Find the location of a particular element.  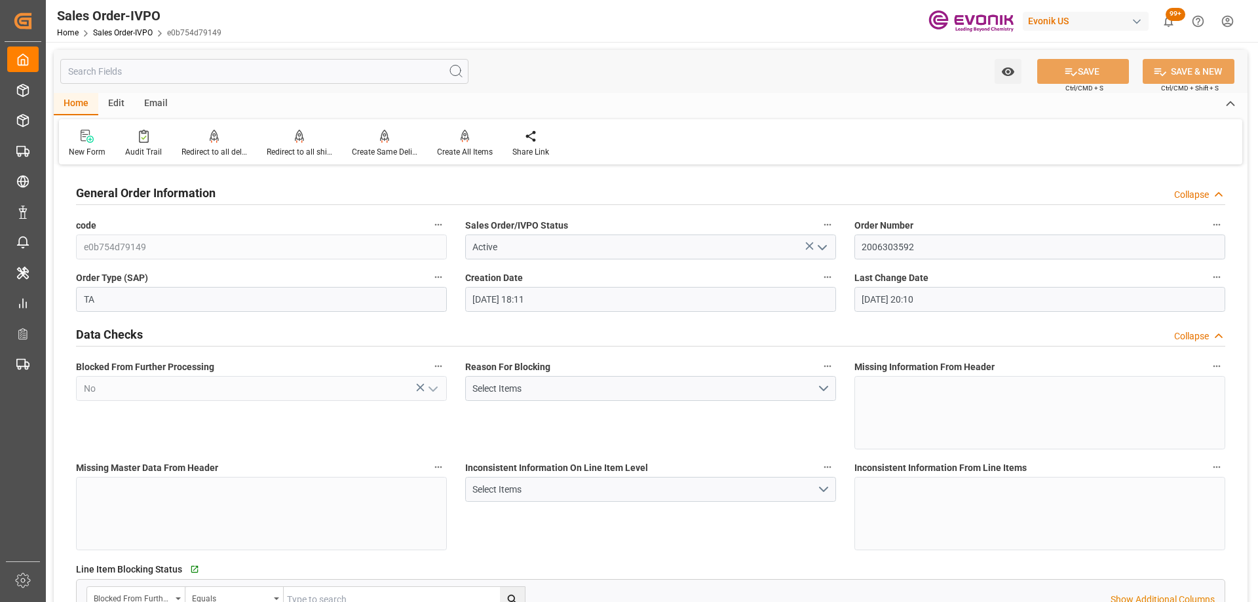

span: Last Change Date is located at coordinates (891, 278).